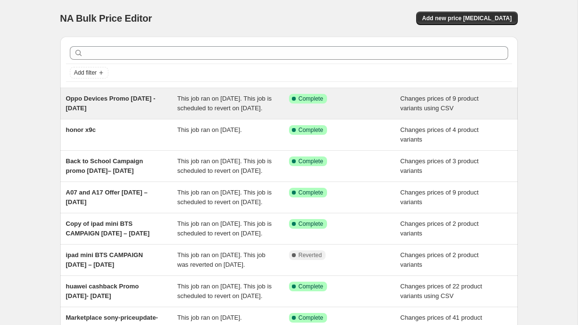 This screenshot has width=578, height=325. I want to click on span: Changes prices of 4 product variants, so click(439, 134).